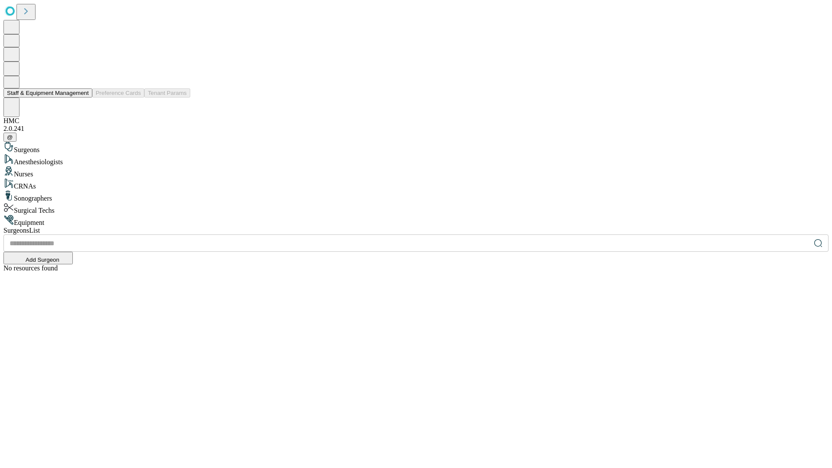  Describe the element at coordinates (48, 93) in the screenshot. I see `button: Staff & Equipment Management` at that location.